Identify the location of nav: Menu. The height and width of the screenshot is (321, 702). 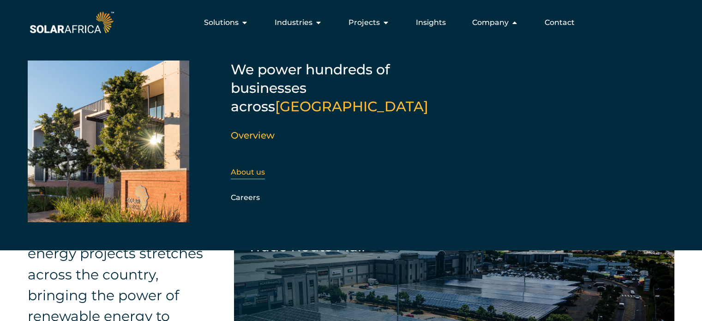
(349, 23).